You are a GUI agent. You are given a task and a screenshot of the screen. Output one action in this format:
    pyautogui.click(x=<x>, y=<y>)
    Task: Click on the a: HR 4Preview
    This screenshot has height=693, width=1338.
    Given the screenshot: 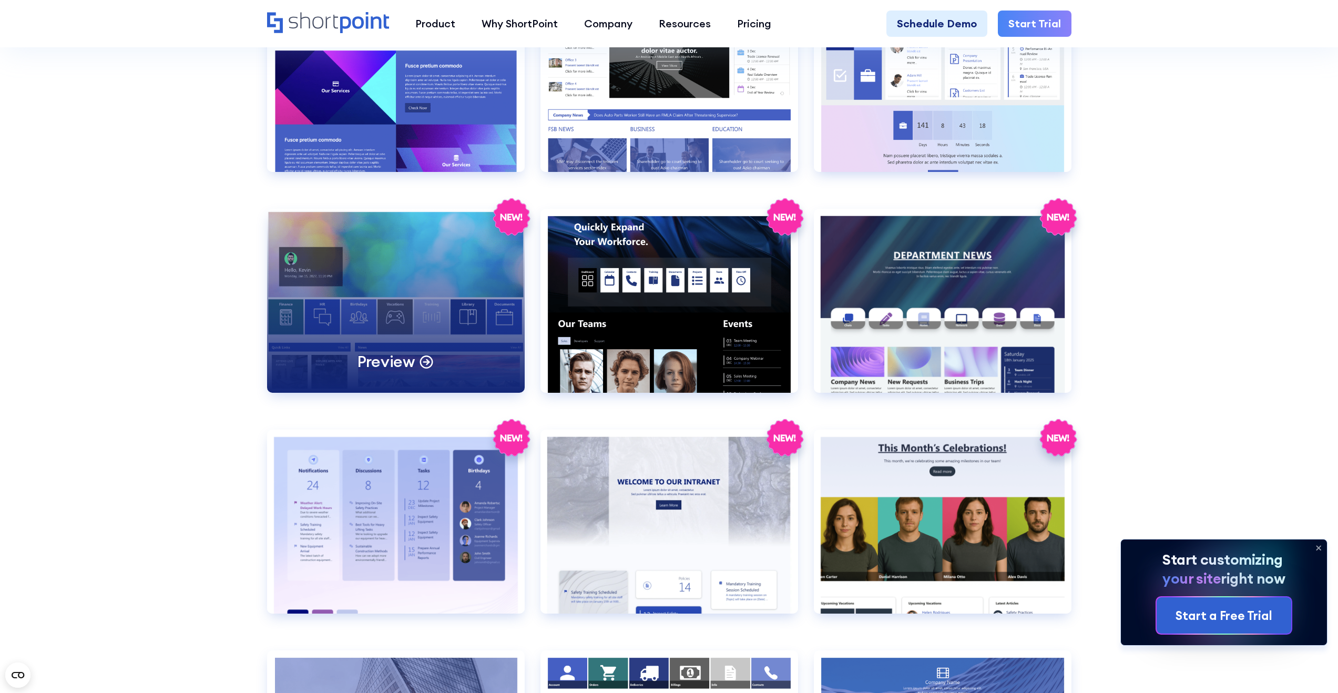 What is the action you would take?
    pyautogui.click(x=396, y=311)
    